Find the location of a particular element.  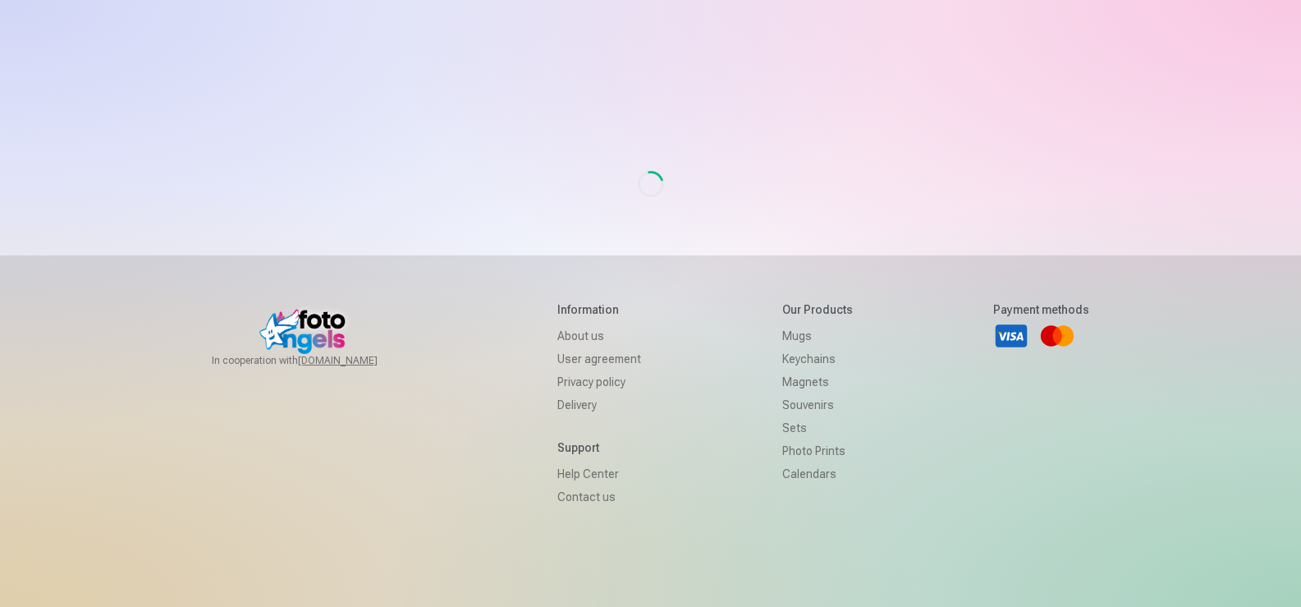

a: Souvenirs is located at coordinates (817, 405).